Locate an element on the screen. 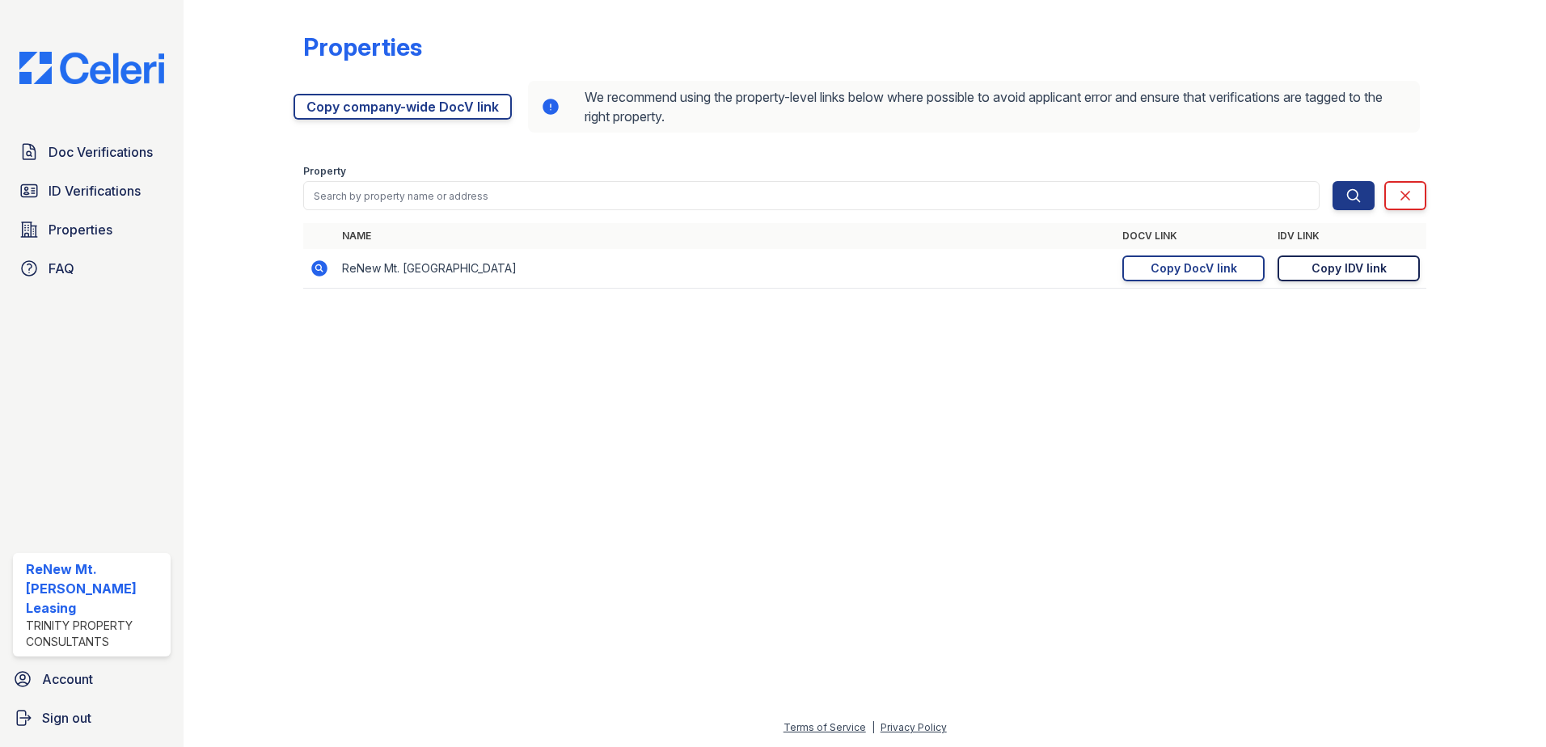 The height and width of the screenshot is (747, 1546). a: Properties is located at coordinates (91, 230).